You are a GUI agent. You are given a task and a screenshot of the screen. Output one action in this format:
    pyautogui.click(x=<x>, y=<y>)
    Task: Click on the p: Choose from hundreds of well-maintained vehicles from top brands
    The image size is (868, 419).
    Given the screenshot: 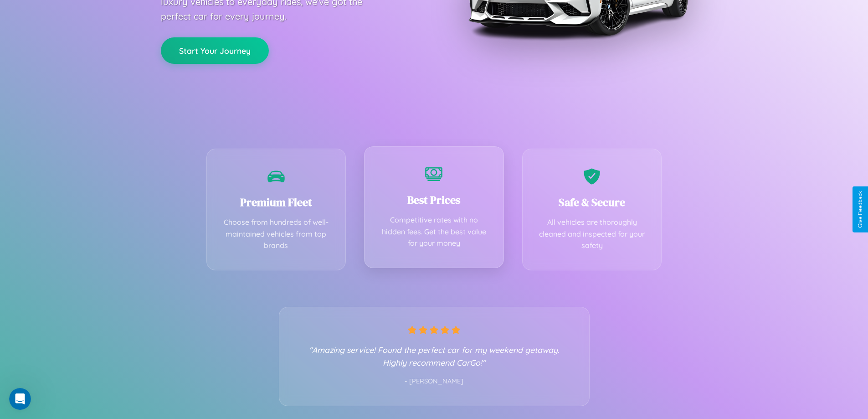 What is the action you would take?
    pyautogui.click(x=276, y=234)
    